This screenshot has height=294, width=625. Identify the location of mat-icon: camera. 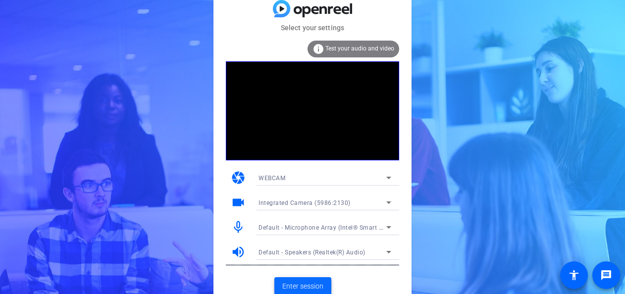
(238, 178).